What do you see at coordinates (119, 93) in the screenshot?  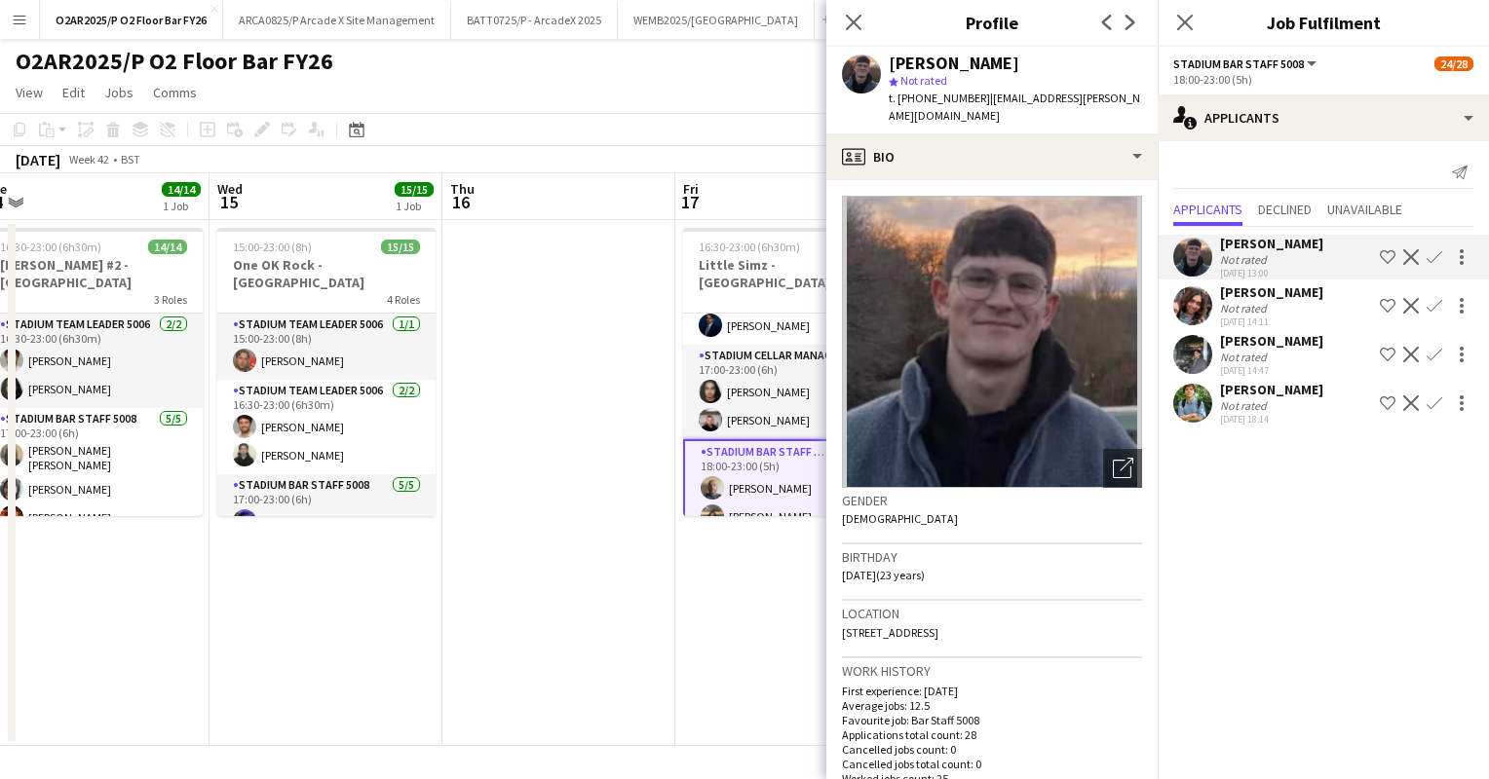 I see `span: Jobs` at bounding box center [119, 93].